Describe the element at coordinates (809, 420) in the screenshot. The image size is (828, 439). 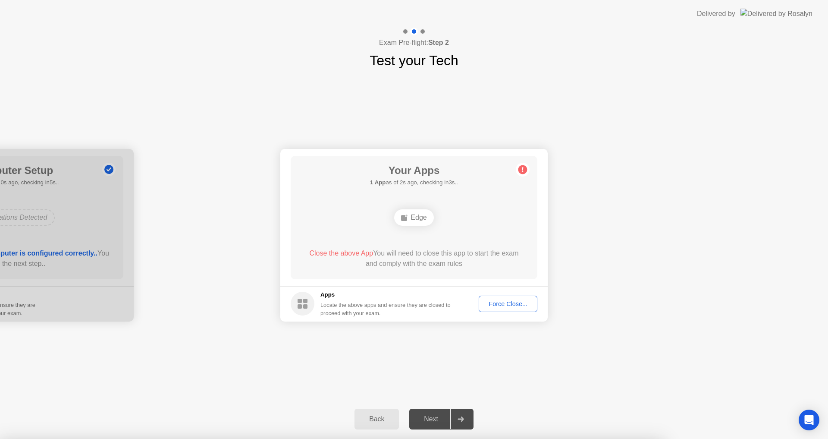
I see `div: Open Intercom Messenger` at that location.